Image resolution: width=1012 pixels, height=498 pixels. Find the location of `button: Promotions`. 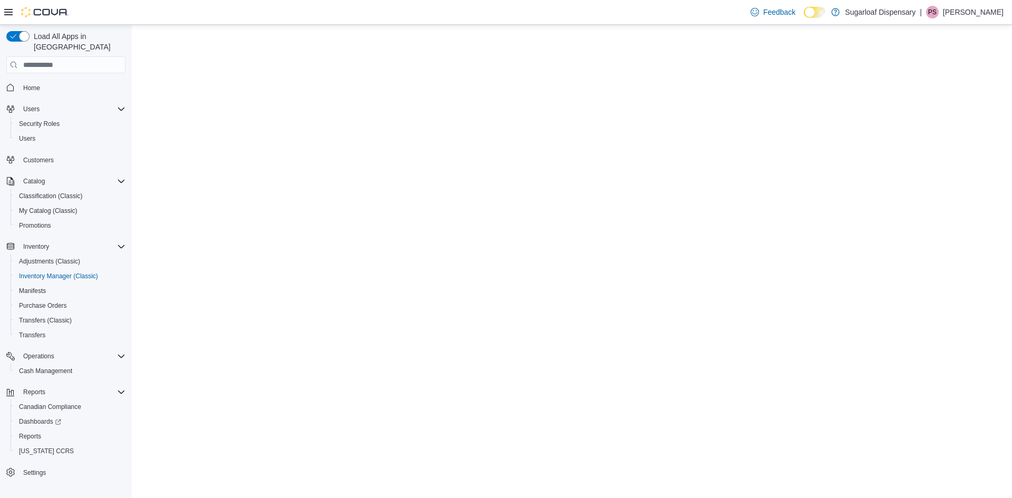

button: Promotions is located at coordinates (70, 226).